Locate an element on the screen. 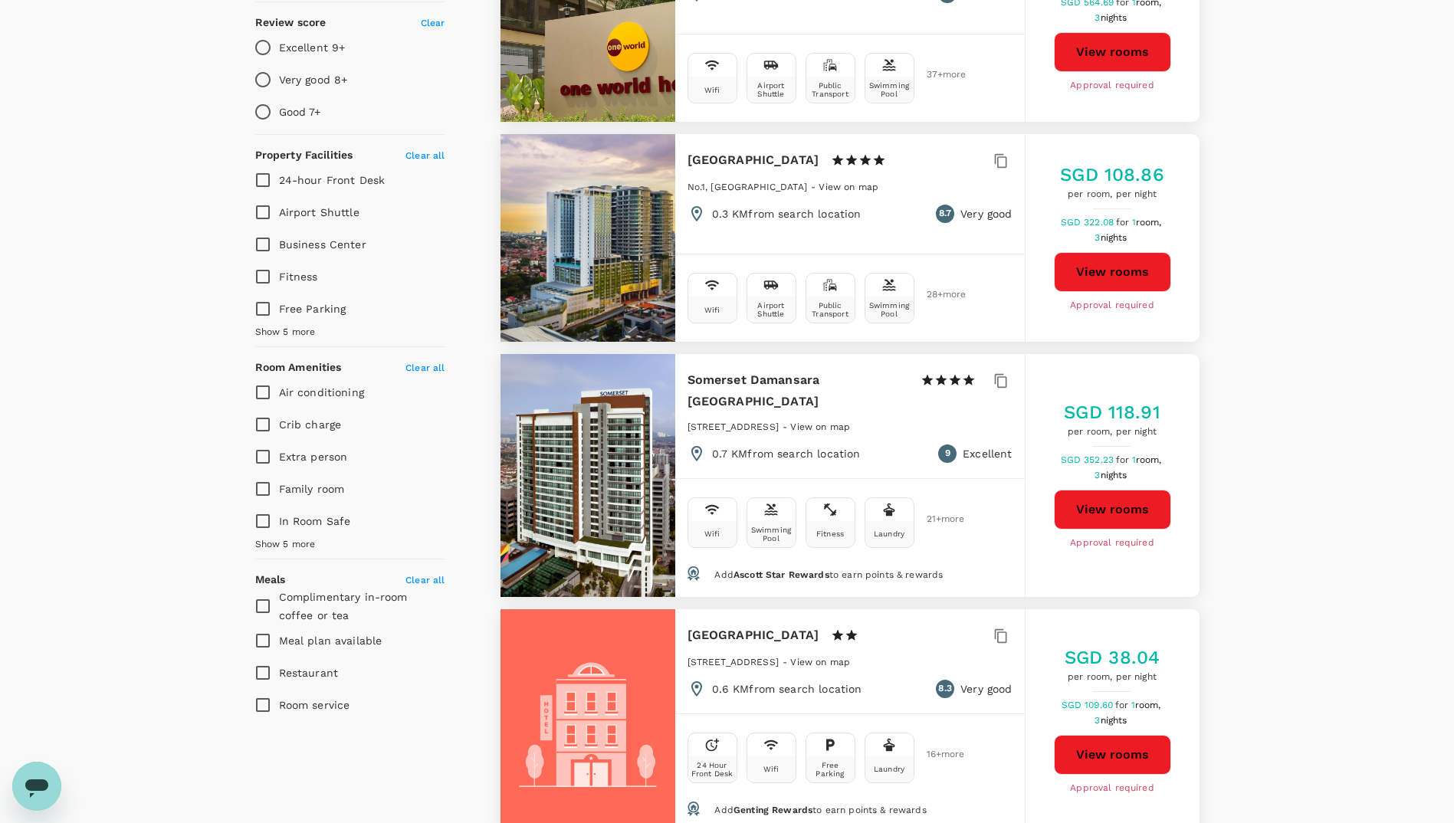 The image size is (1454, 823). span: Business Center is located at coordinates (323, 245).